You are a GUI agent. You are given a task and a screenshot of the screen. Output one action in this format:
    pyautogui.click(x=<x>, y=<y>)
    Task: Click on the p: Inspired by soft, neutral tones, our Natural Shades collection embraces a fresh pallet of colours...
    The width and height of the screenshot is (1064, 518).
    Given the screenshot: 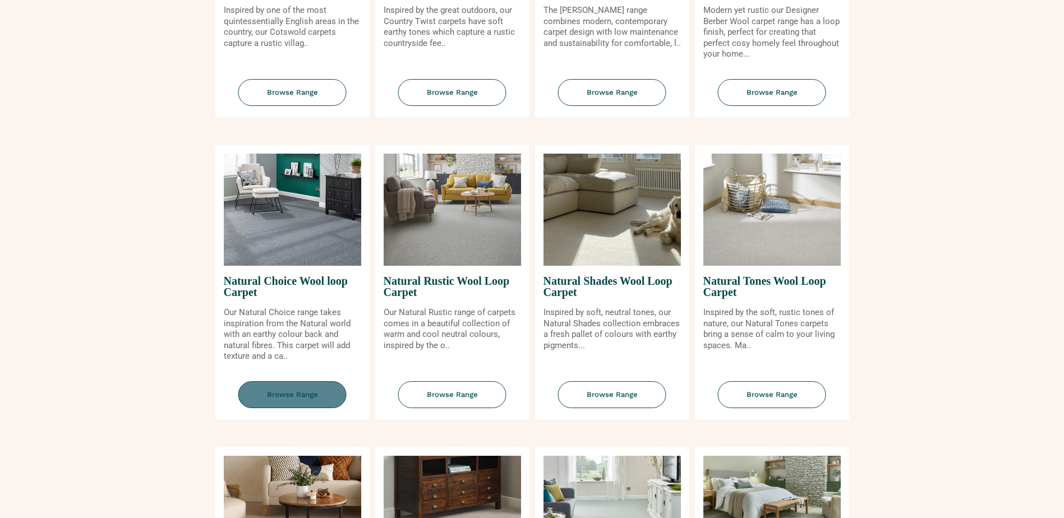 What is the action you would take?
    pyautogui.click(x=612, y=329)
    